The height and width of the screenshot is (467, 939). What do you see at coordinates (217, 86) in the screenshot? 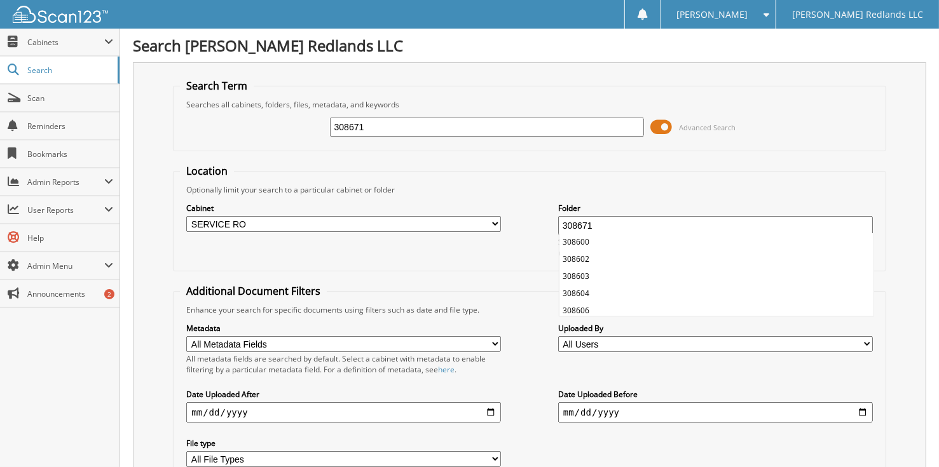
I see `legend: Search Term` at bounding box center [217, 86].